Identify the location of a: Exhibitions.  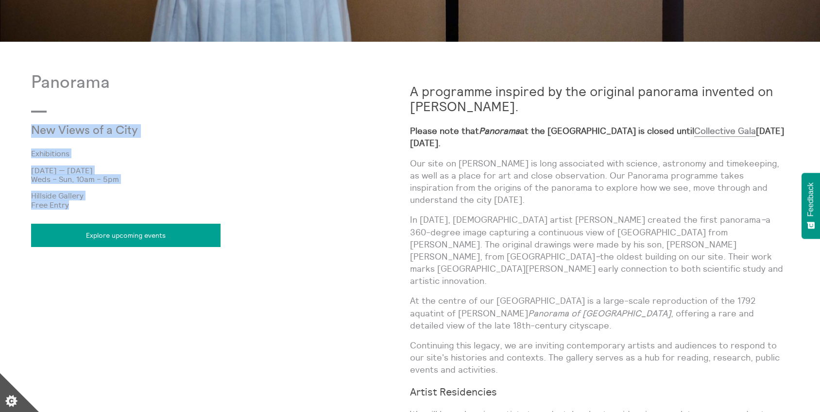
(213, 153).